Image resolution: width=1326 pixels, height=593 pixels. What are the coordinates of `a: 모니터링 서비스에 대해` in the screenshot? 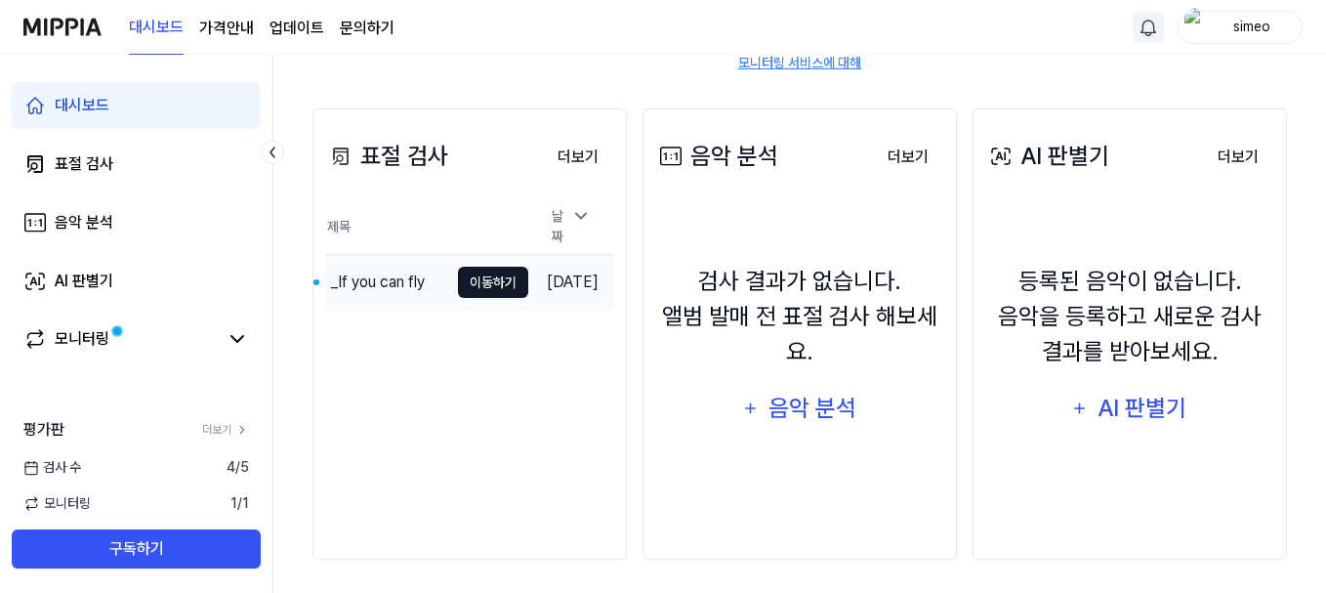 It's located at (800, 62).